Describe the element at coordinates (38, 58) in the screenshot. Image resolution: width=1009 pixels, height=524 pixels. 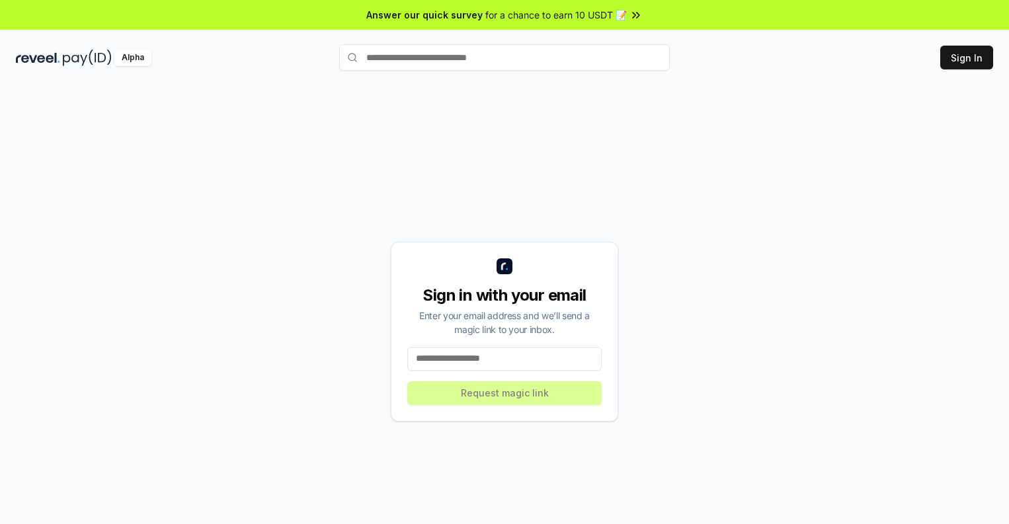
I see `img: reveel_dark` at that location.